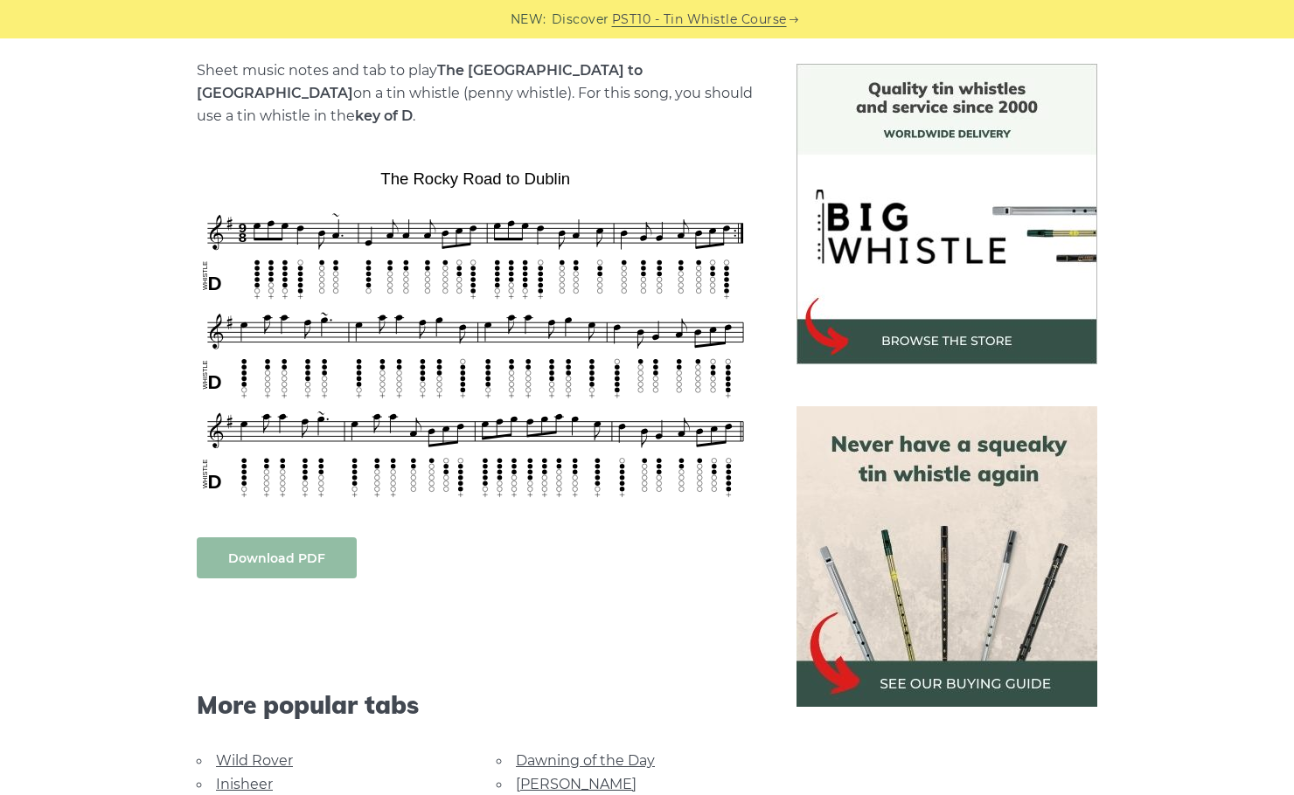  I want to click on a: Download PDF, so click(276, 558).